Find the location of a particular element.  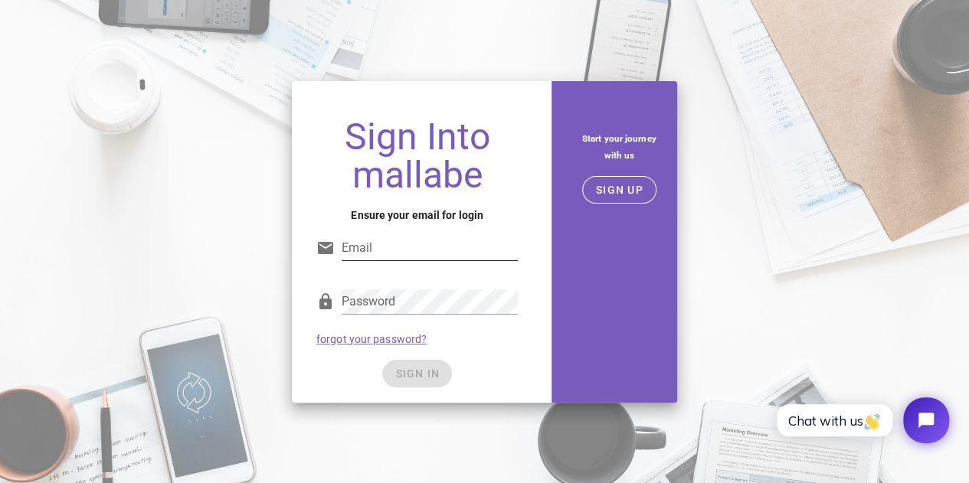

button: Open chat widget is located at coordinates (166, 36).